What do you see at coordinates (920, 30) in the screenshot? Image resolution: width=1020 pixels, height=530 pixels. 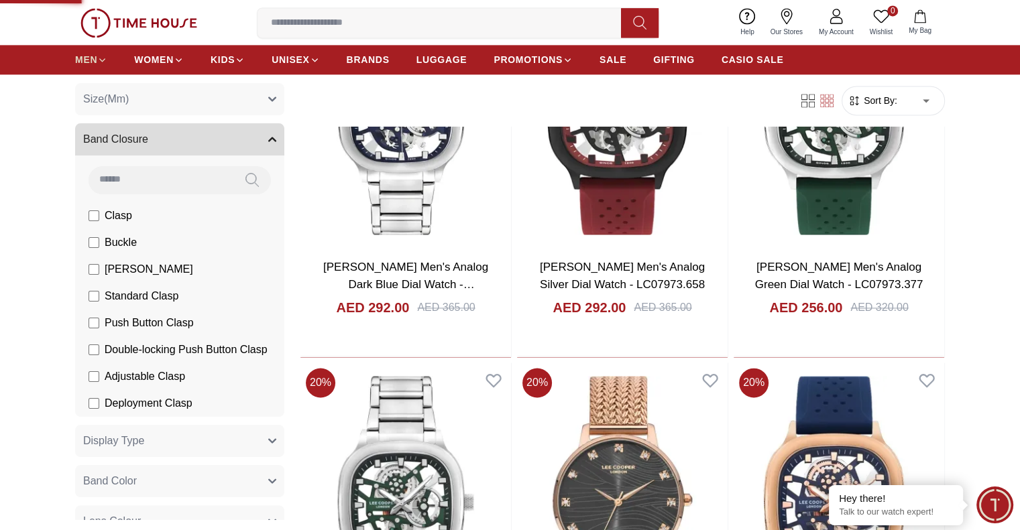 I see `span: My Bag` at bounding box center [920, 30].